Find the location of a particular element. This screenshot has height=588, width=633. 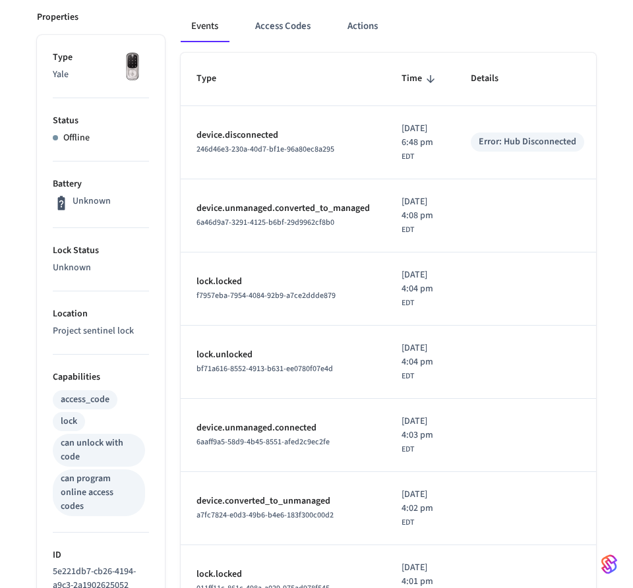

p: Lock Status is located at coordinates (101, 251).